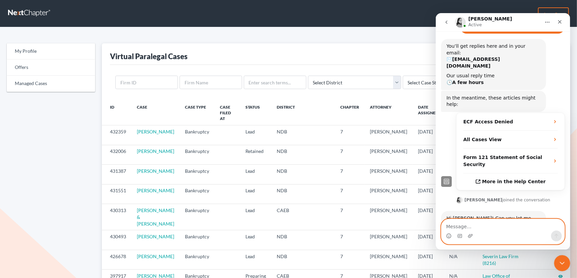 Image resolution: width=577 pixels, height=278 pixels. What do you see at coordinates (117, 240) in the screenshot?
I see `td: 430493` at bounding box center [117, 240].